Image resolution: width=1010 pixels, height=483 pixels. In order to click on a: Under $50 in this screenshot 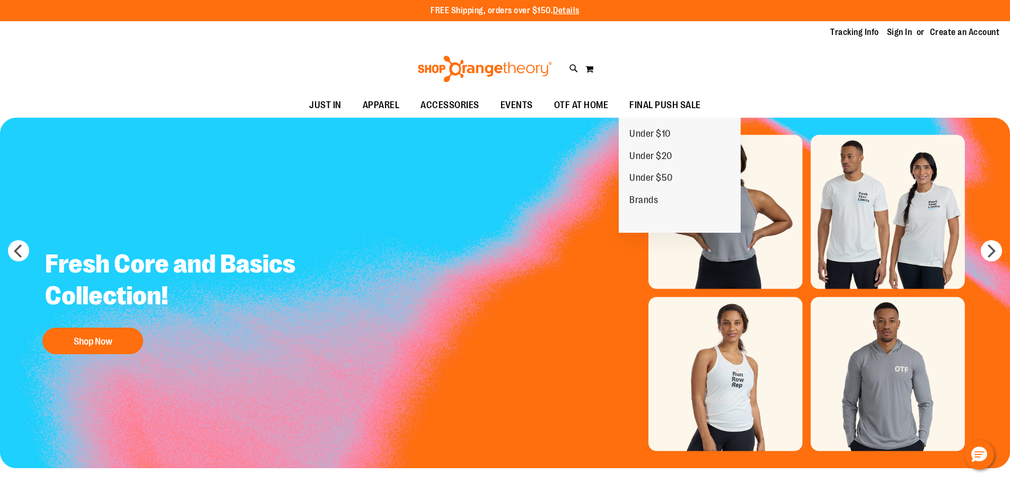, I will do `click(651, 178)`.